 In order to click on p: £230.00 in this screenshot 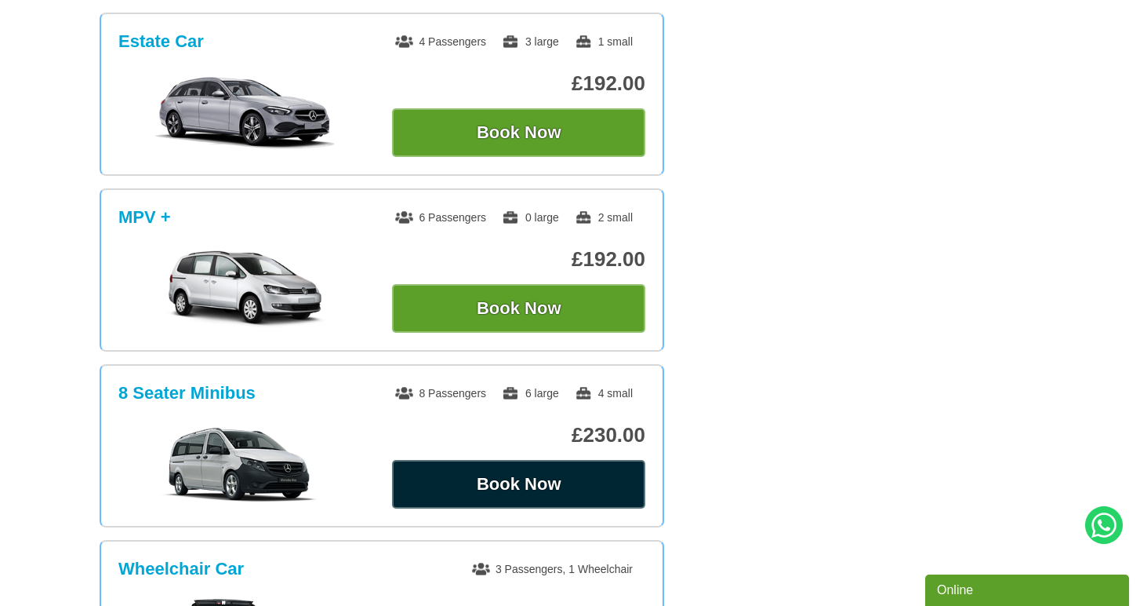, I will do `click(518, 435)`.